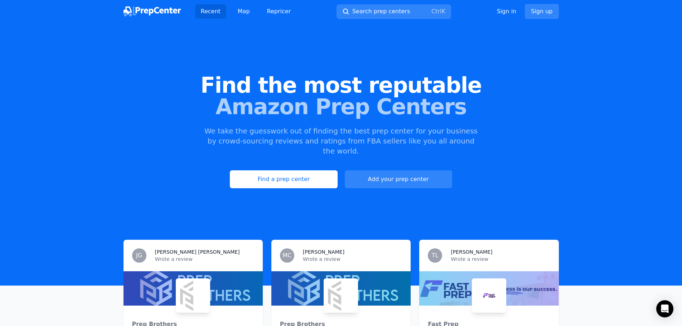  I want to click on span: Amazon Prep Centers, so click(341, 107).